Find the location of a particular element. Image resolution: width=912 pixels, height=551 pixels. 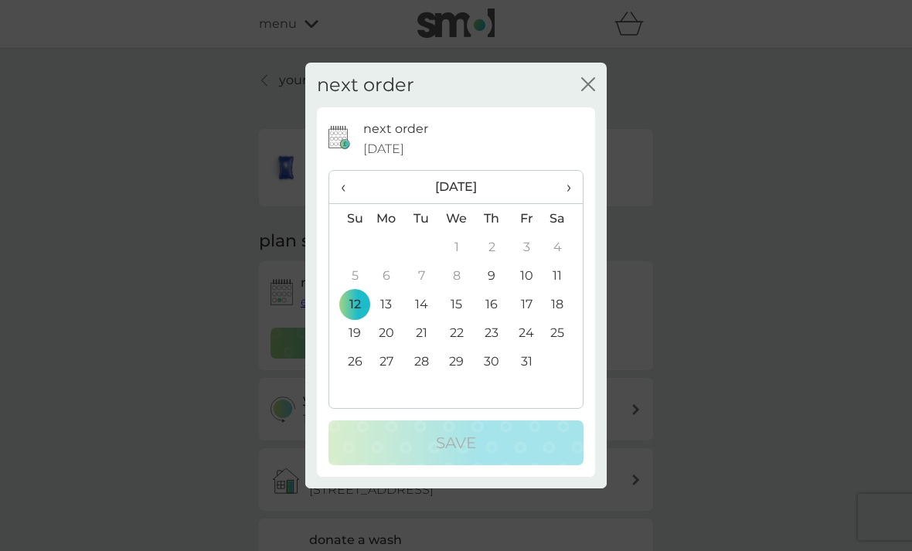

td: 11 is located at coordinates (564, 275).